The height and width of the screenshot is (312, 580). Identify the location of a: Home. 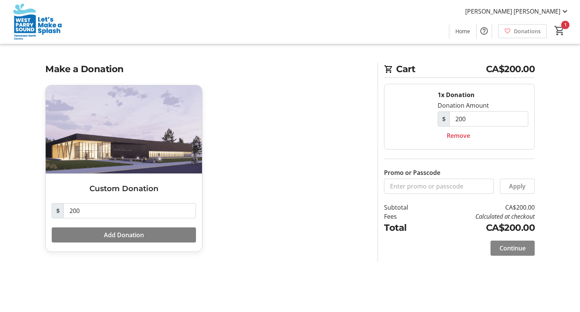
(462, 31).